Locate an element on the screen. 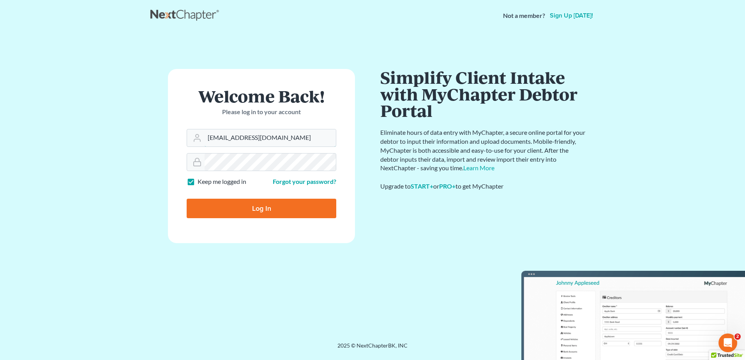 The height and width of the screenshot is (360, 745). a: PRO+ is located at coordinates (447, 186).